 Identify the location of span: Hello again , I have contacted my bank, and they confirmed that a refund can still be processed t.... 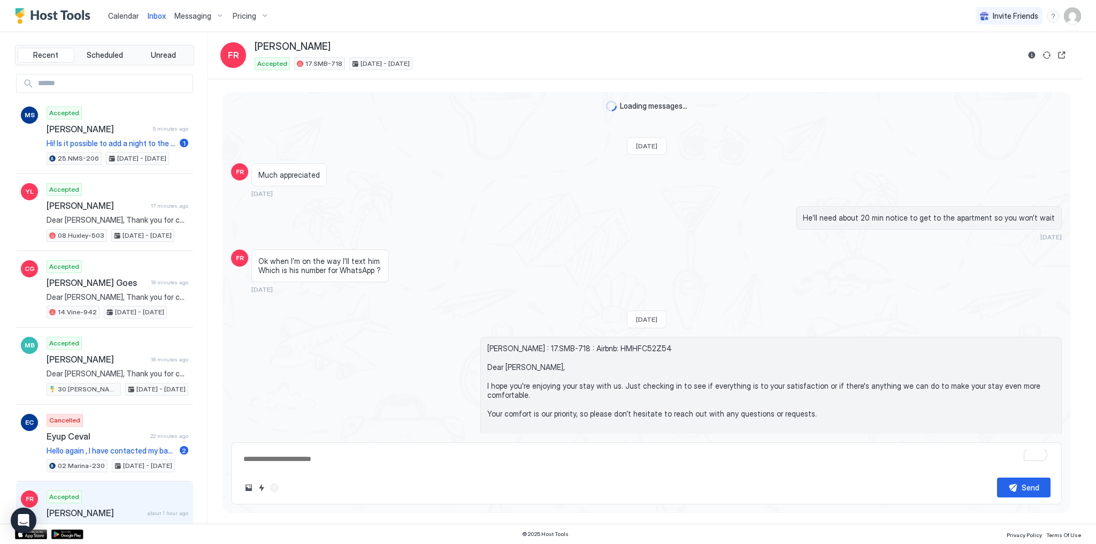
(111, 451).